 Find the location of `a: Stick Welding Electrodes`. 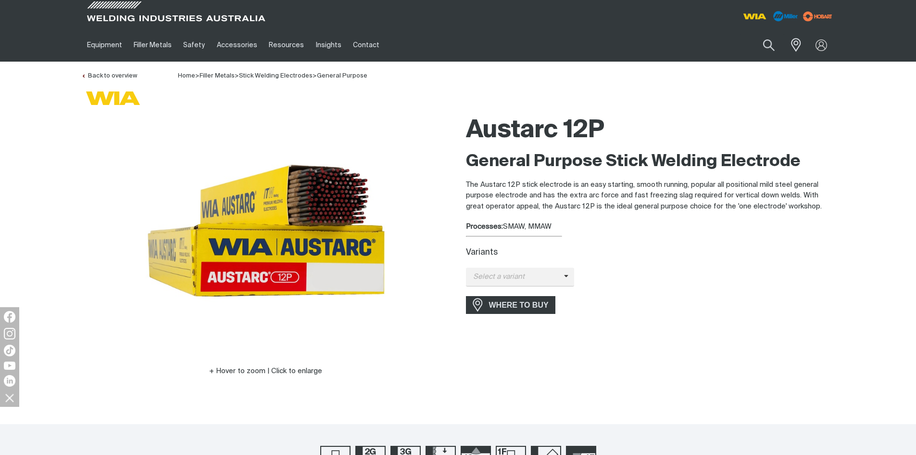

a: Stick Welding Electrodes is located at coordinates (276, 76).